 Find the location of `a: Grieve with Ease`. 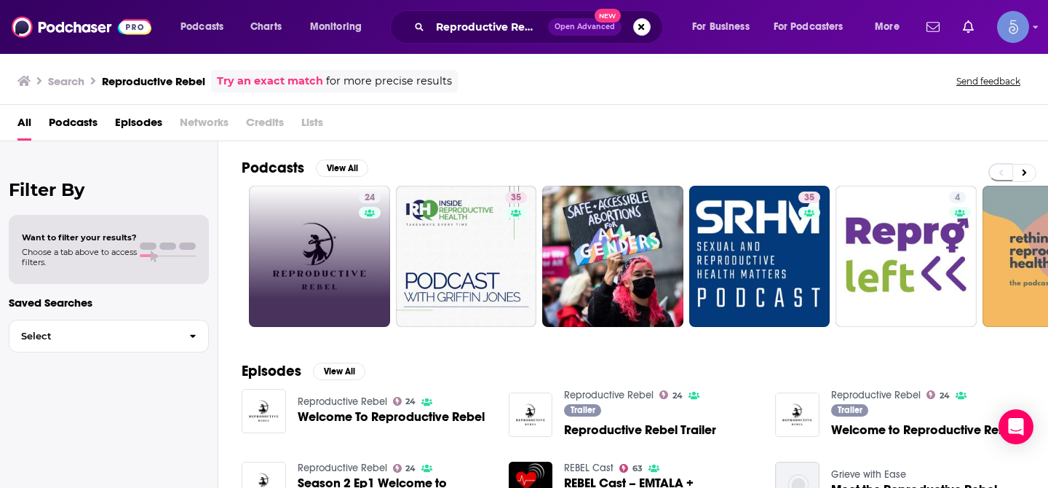

a: Grieve with Ease is located at coordinates (868, 474).